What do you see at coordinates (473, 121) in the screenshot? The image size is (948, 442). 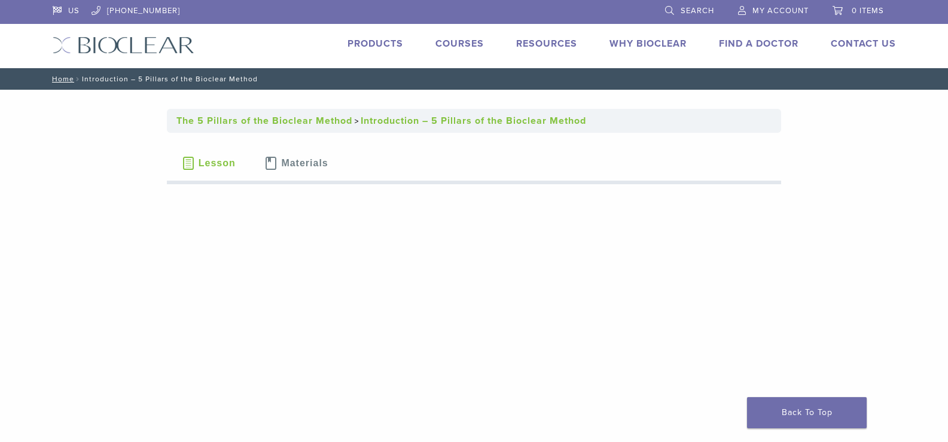 I see `a: Introduction – 5 Pillars of the Bioclear Method` at bounding box center [473, 121].